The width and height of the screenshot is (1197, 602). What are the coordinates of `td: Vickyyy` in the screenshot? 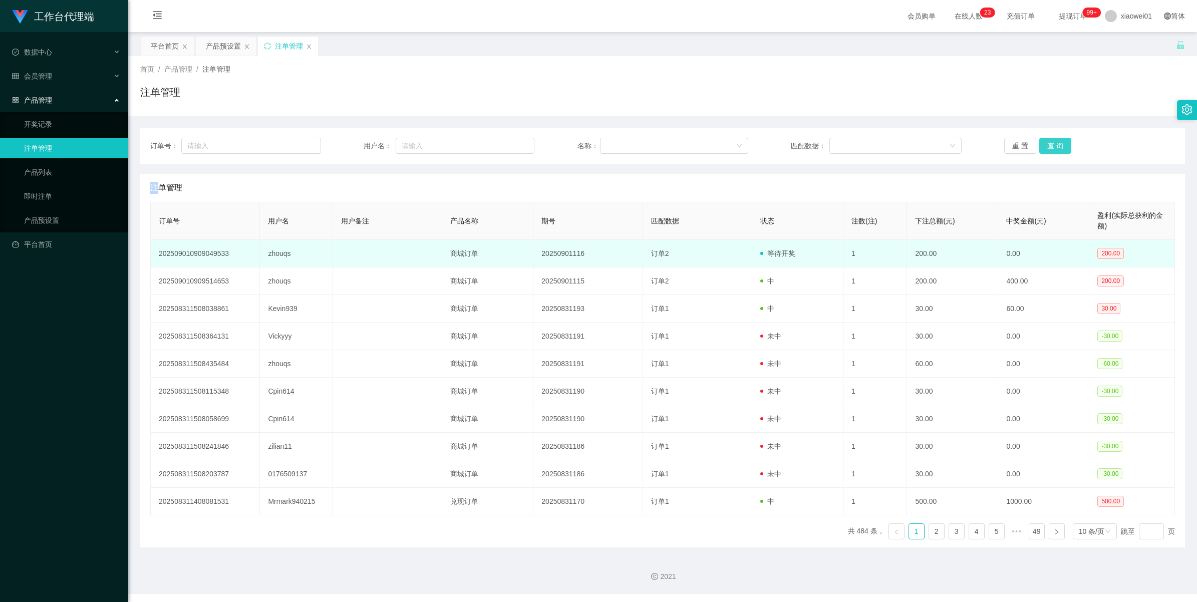 It's located at (297, 336).